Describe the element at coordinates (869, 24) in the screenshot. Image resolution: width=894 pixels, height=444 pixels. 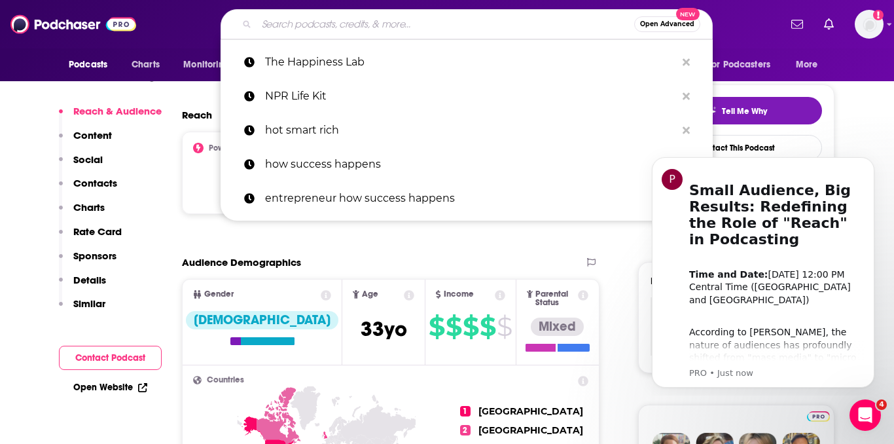
I see `img: User Profile` at that location.